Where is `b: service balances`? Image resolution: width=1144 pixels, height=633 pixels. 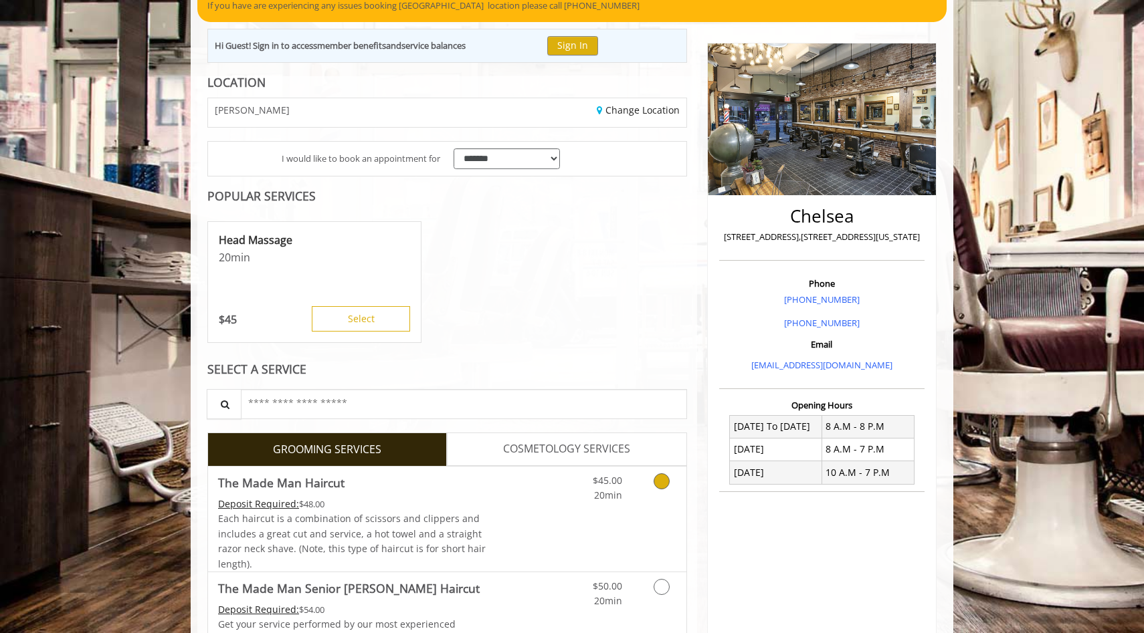 b: service balances is located at coordinates (433, 45).